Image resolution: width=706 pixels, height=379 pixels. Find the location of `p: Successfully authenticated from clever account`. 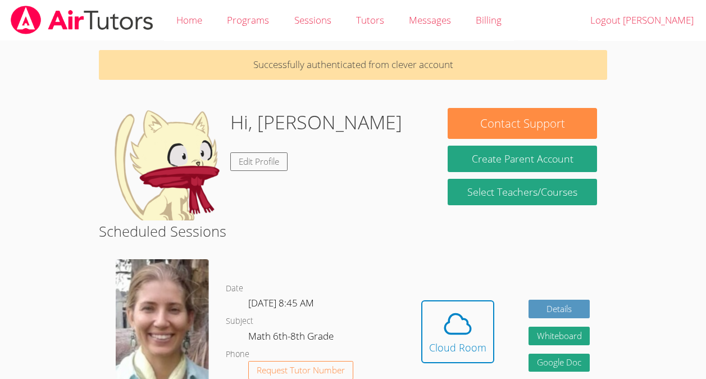

p: Successfully authenticated from clever account is located at coordinates (353, 65).